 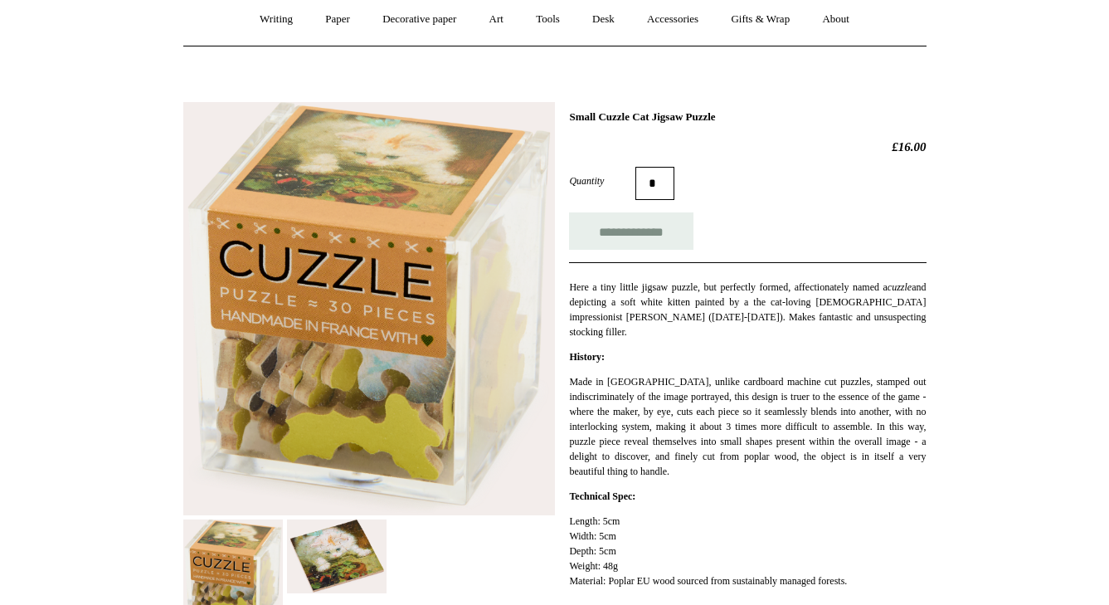 What do you see at coordinates (747, 117) in the screenshot?
I see `h1: Small Cuzzle Cat Jigsaw Puzzle` at bounding box center [747, 117].